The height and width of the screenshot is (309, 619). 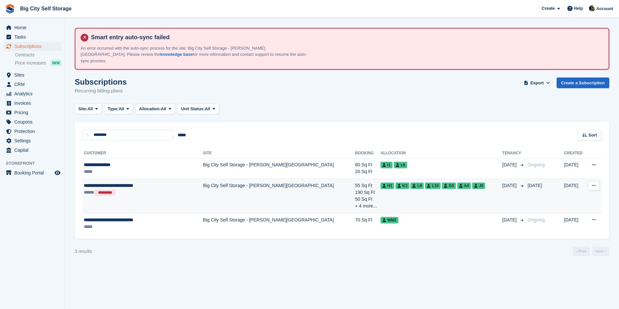 I want to click on span: Analytics, so click(x=34, y=94).